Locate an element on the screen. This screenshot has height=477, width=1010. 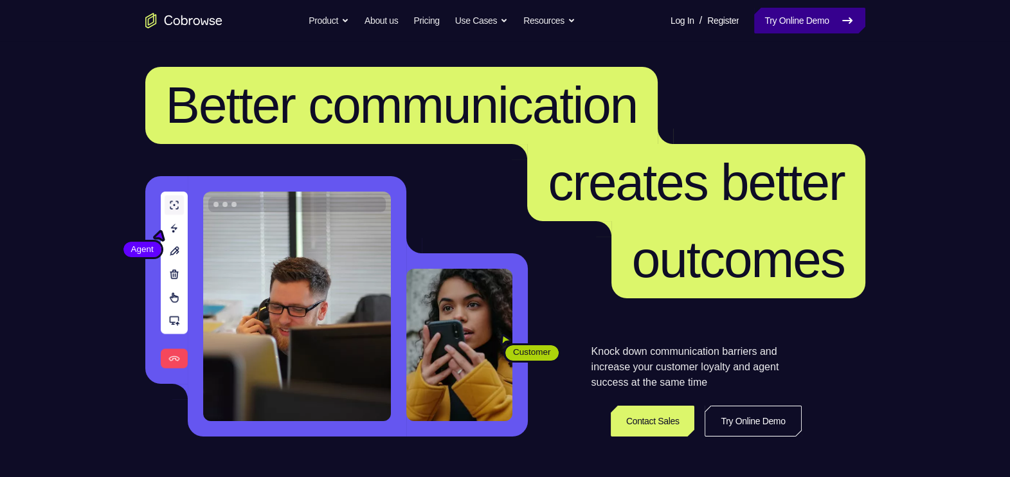
span: outcomes is located at coordinates (738, 259).